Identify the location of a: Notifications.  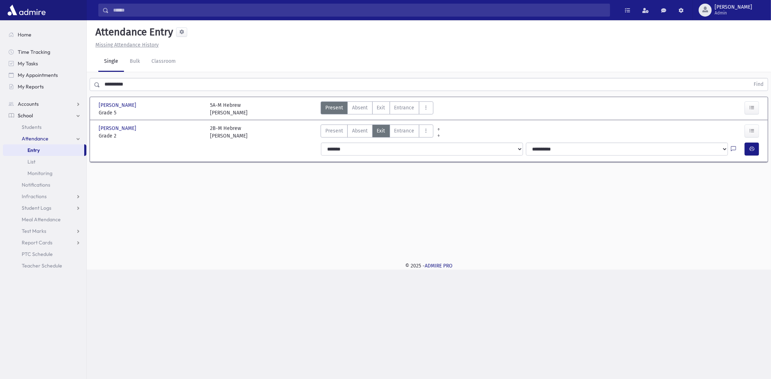
(44, 185).